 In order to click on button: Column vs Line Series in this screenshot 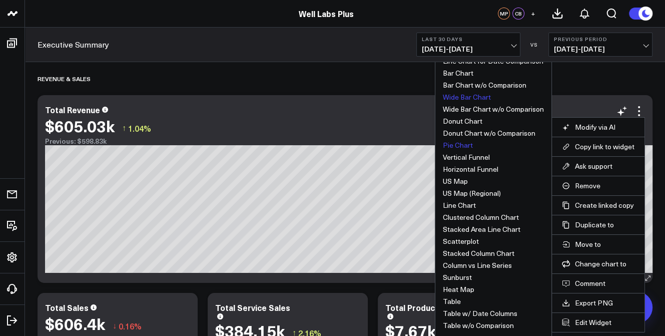, I will do `click(477, 265)`.